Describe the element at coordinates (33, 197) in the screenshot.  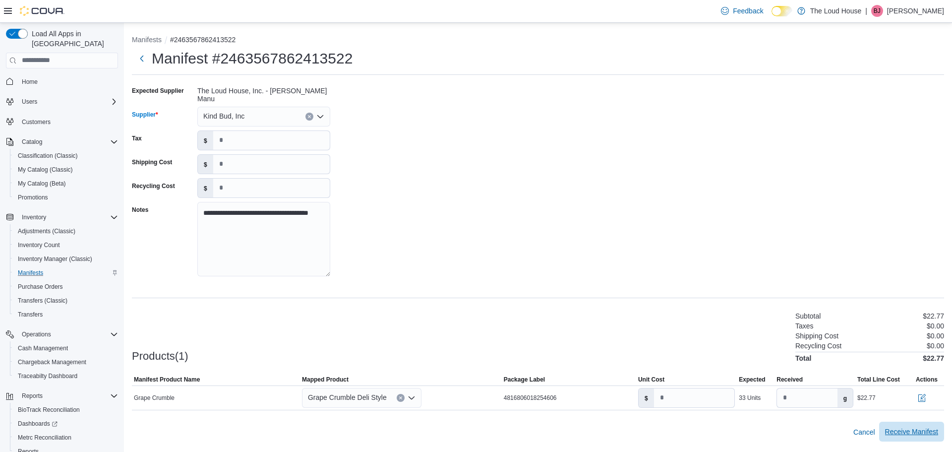
I see `span: Promotions` at that location.